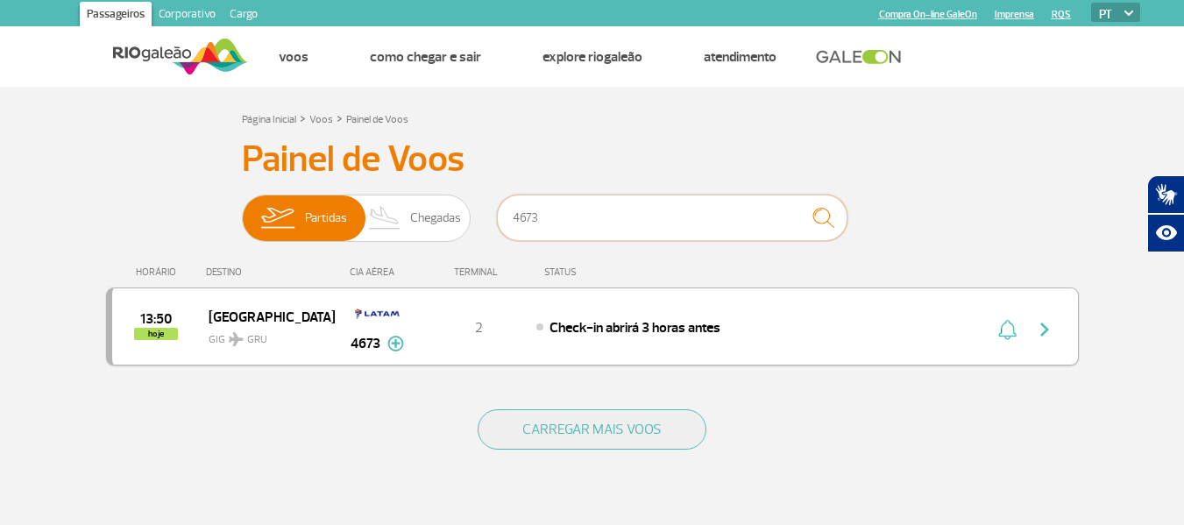 The height and width of the screenshot is (525, 1184). I want to click on a: Cargo, so click(244, 16).